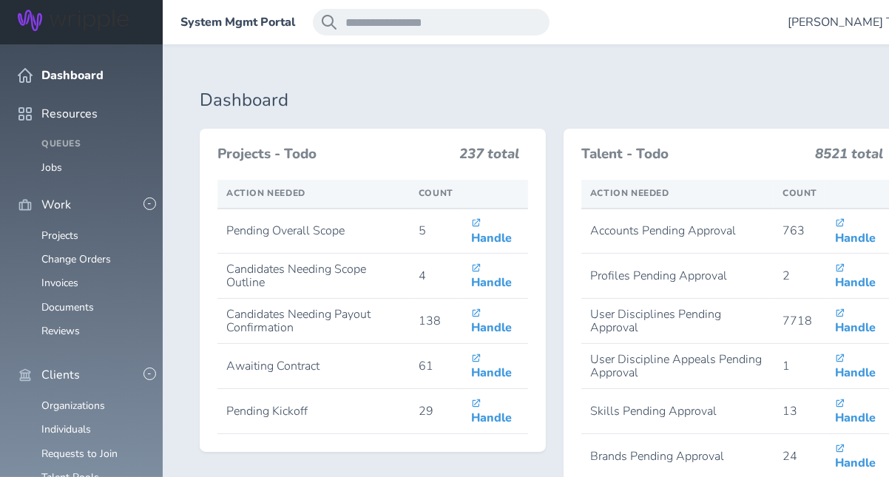  I want to click on td: Pending Kickoff, so click(314, 411).